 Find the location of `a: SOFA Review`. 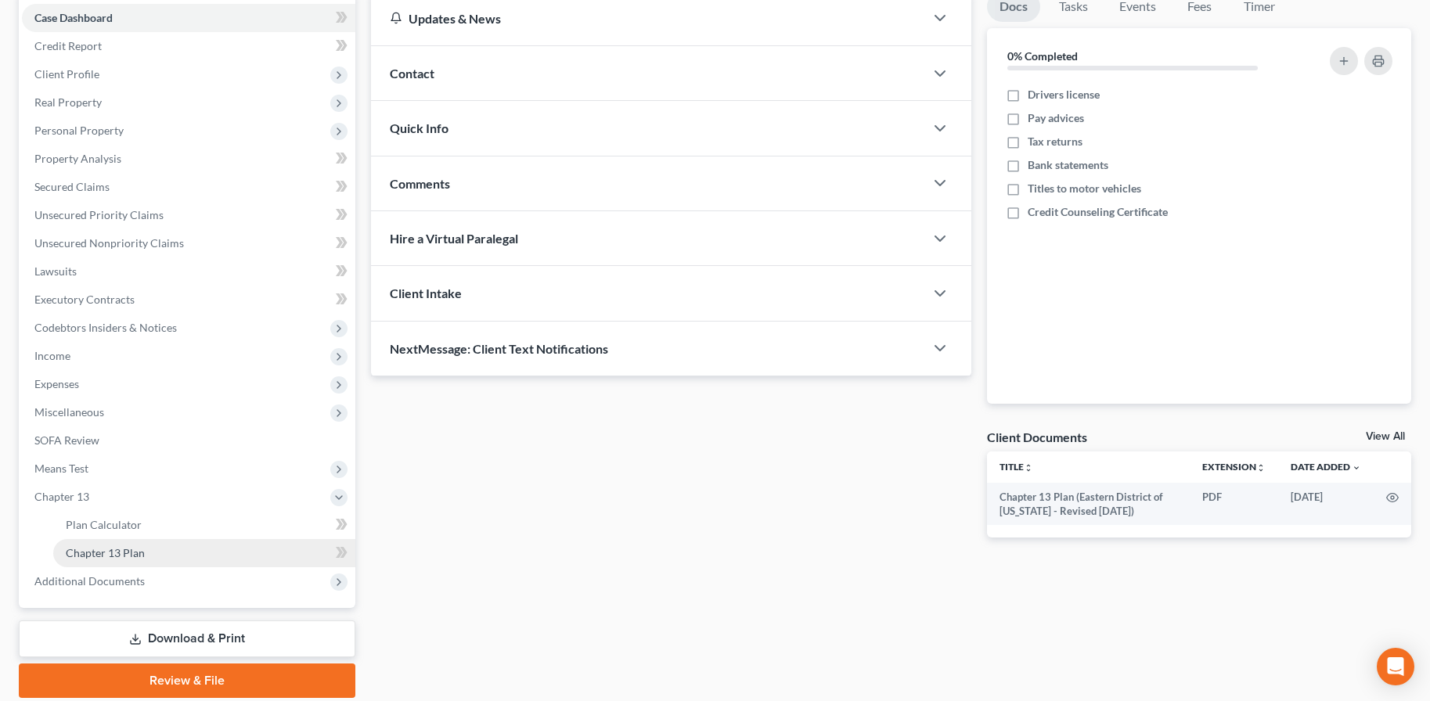

a: SOFA Review is located at coordinates (189, 441).